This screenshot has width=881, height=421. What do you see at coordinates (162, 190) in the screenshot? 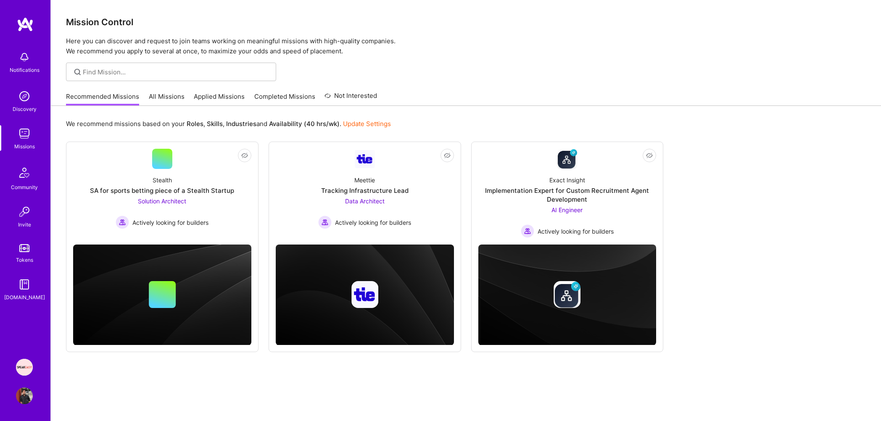
I see `div: SA for sports betting piece of a Stealth Startup` at bounding box center [162, 190].